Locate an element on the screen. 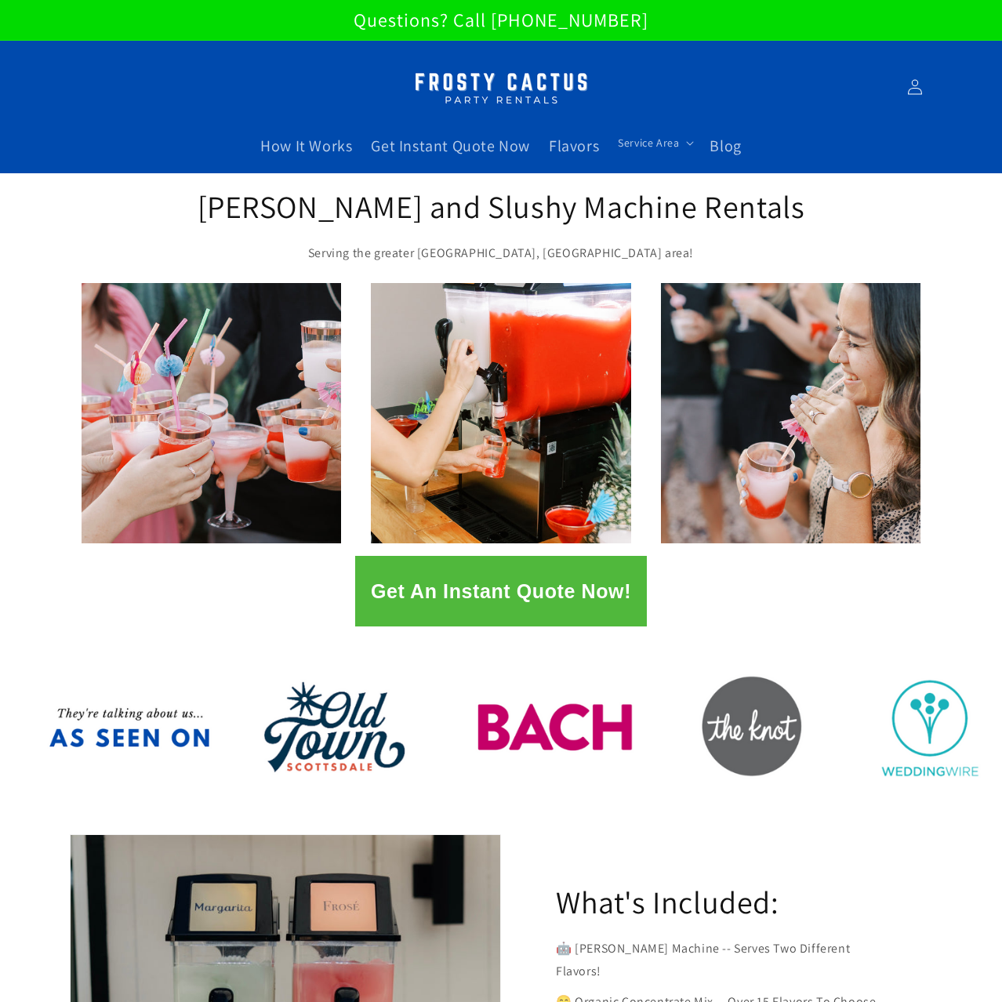 The image size is (1002, 1002). span: Get Instant Quote Now is located at coordinates (450, 146).